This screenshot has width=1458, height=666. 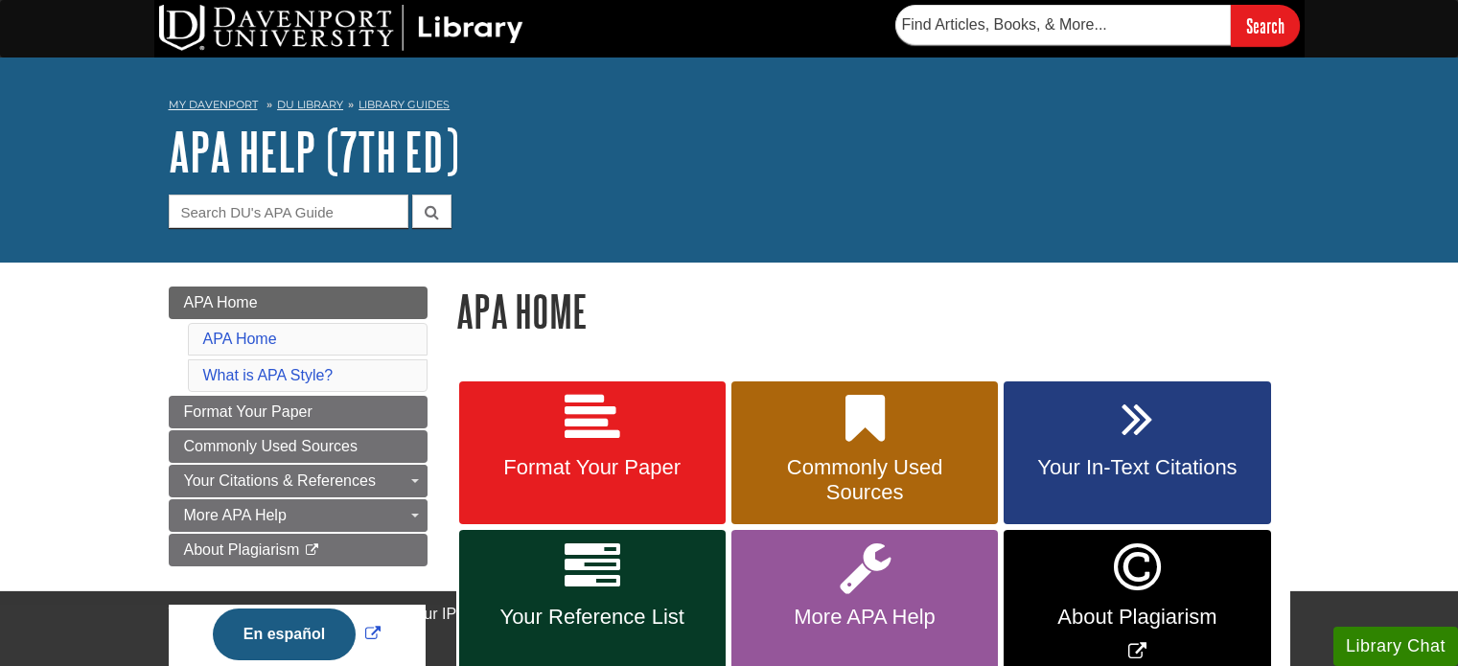 I want to click on input: Search, so click(x=1265, y=25).